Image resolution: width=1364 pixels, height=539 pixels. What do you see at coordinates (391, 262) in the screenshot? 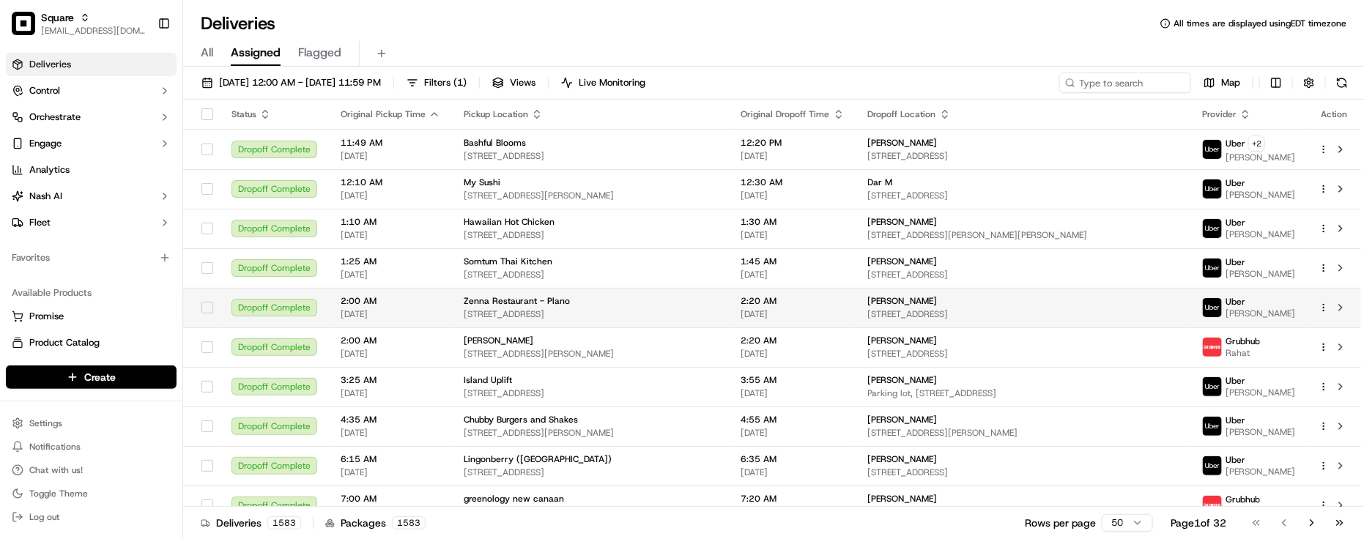
I see `span: 1:25 AM` at bounding box center [391, 262].